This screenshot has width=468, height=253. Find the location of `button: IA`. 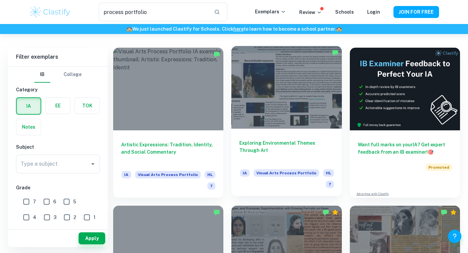

button: IA is located at coordinates (29, 106).